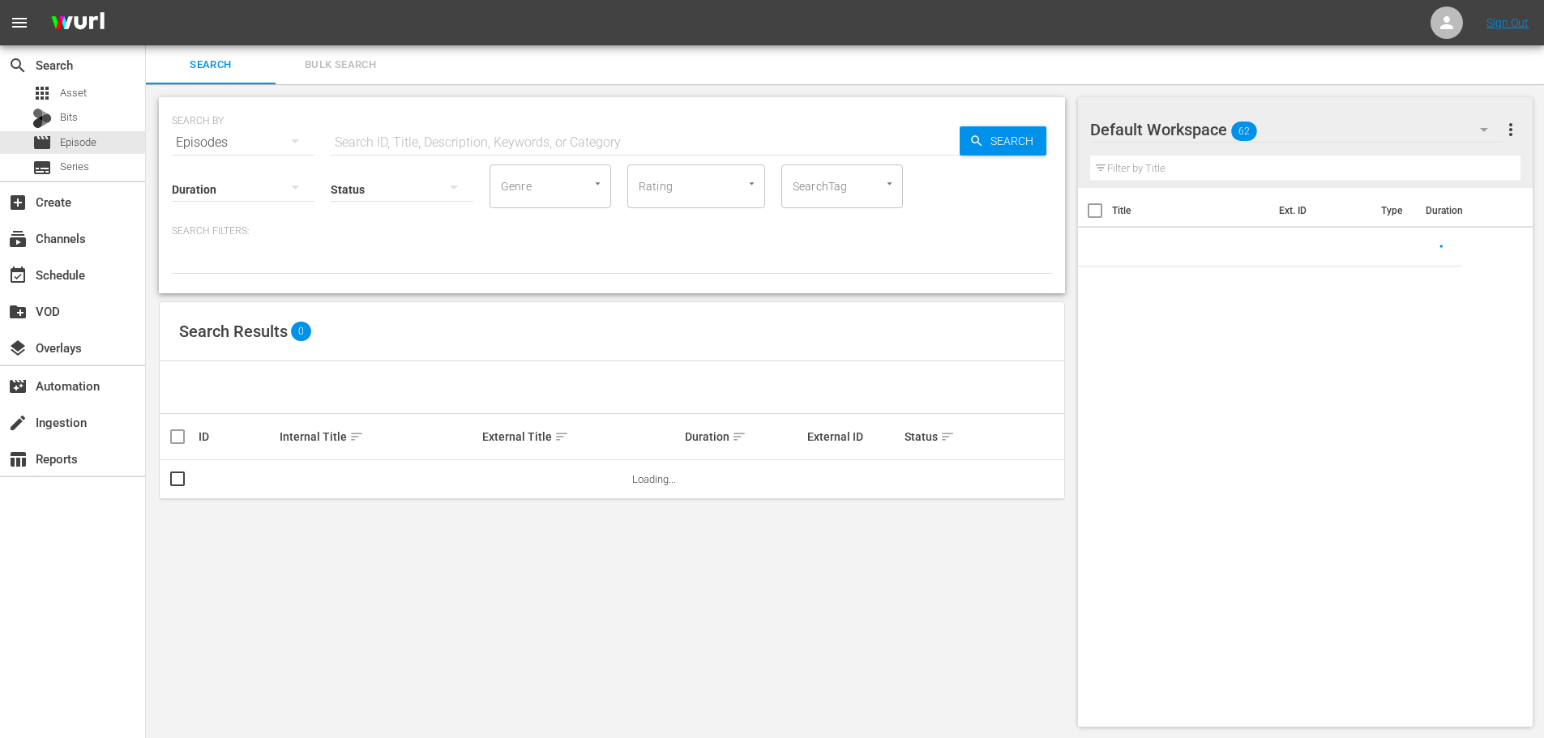 The width and height of the screenshot is (1544, 738). Describe the element at coordinates (1510, 130) in the screenshot. I see `button: more_vert` at that location.